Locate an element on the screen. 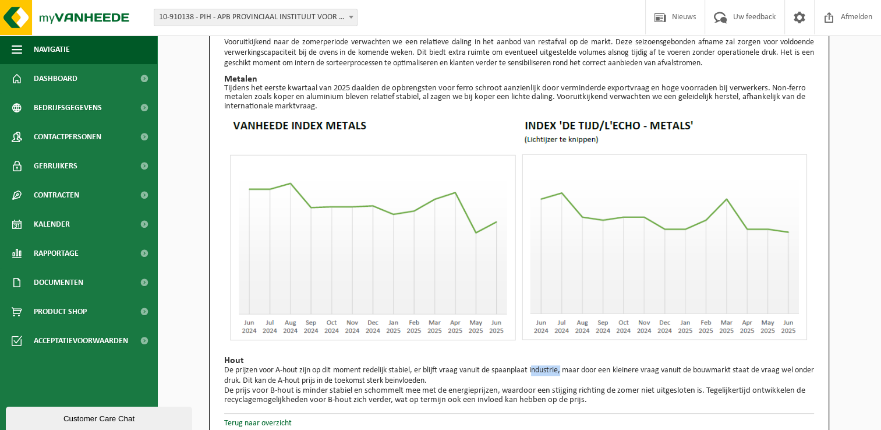 This screenshot has height=430, width=881. span: Bedrijfsgegevens is located at coordinates (68, 108).